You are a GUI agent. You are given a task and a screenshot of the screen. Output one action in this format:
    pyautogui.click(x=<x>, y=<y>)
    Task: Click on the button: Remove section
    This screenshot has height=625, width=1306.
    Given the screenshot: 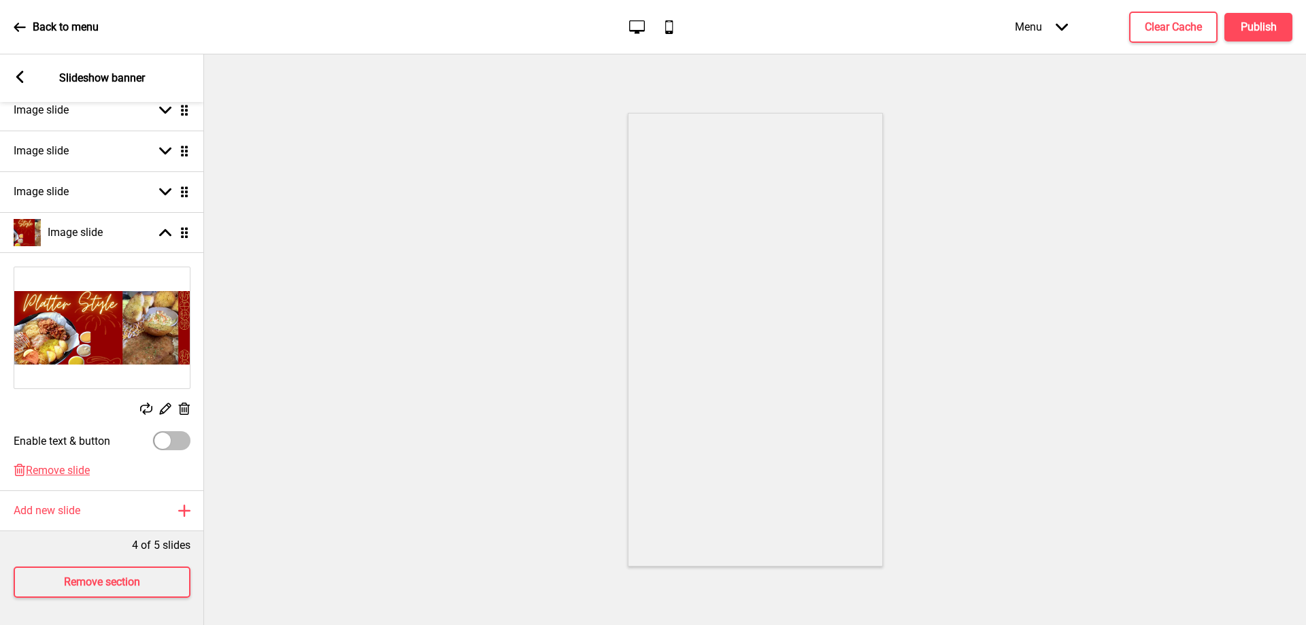 What is the action you would take?
    pyautogui.click(x=102, y=582)
    